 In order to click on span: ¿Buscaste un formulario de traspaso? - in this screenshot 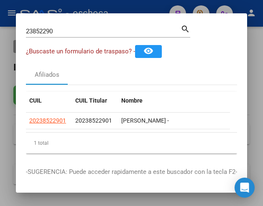, I will do `click(80, 51)`.